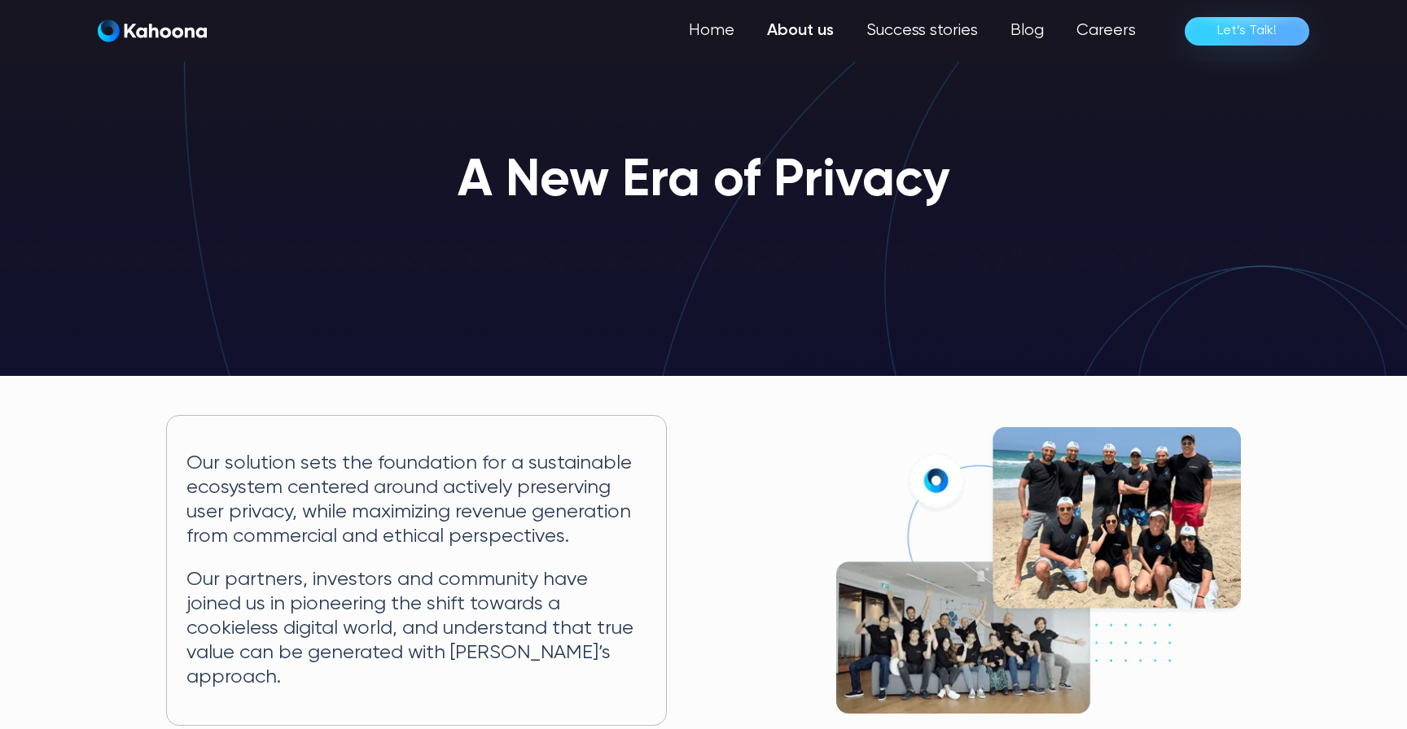 The height and width of the screenshot is (729, 1407). Describe the element at coordinates (152, 31) in the screenshot. I see `img: Kahoona logo white` at that location.